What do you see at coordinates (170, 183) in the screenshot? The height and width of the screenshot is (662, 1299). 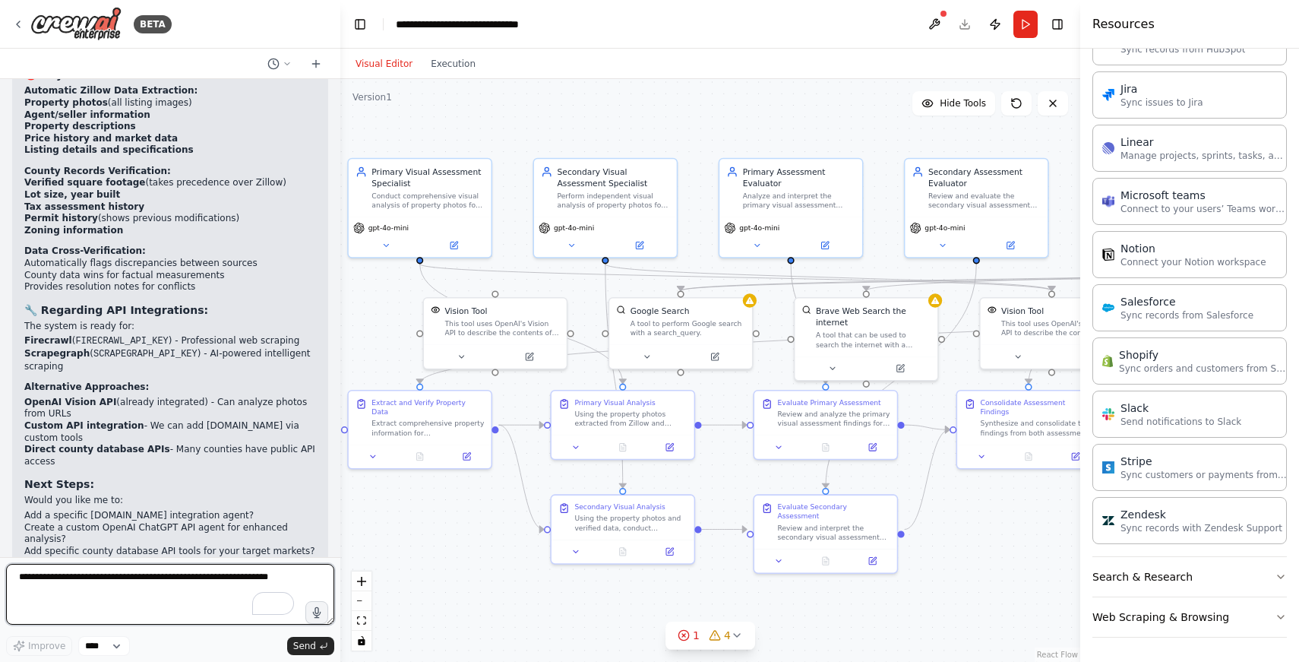 I see `li: (takes precedence over Zillow)` at bounding box center [170, 183].